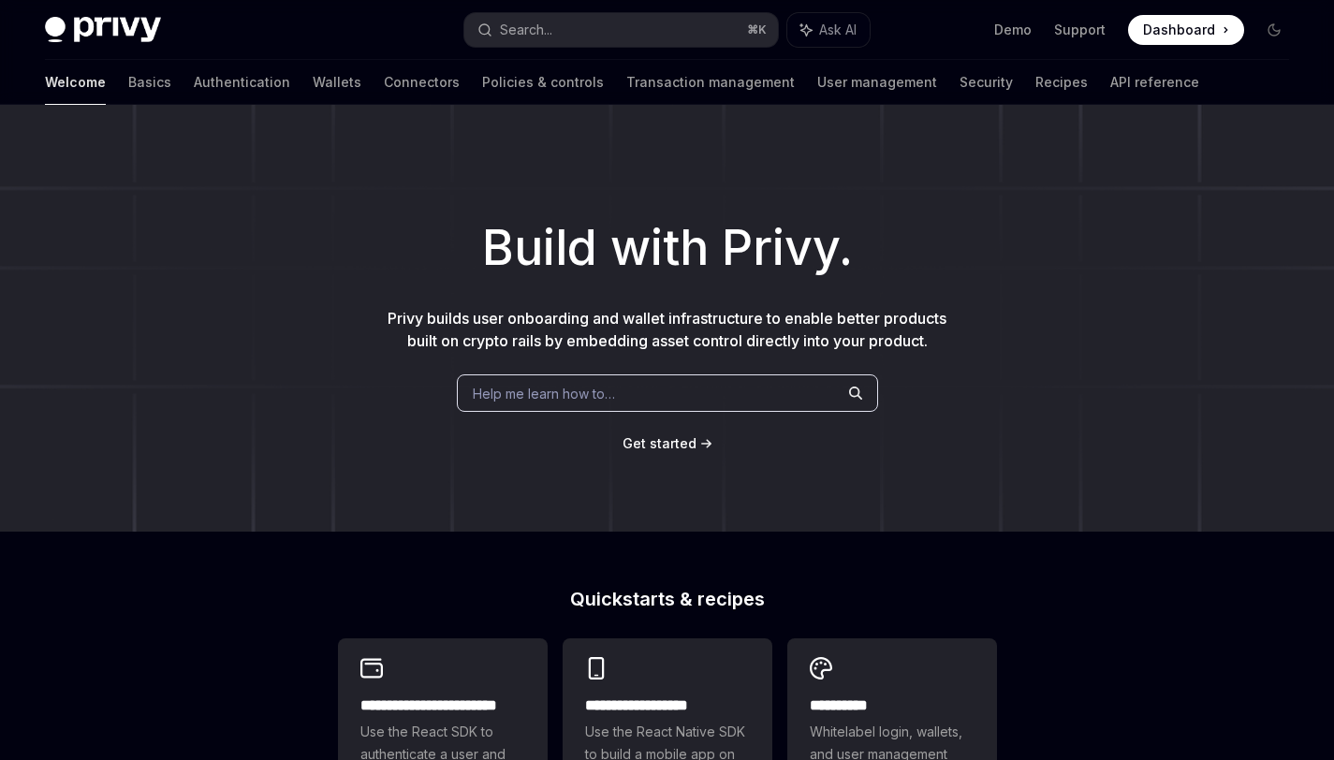 The height and width of the screenshot is (760, 1334). I want to click on button: Search...⌘K, so click(621, 30).